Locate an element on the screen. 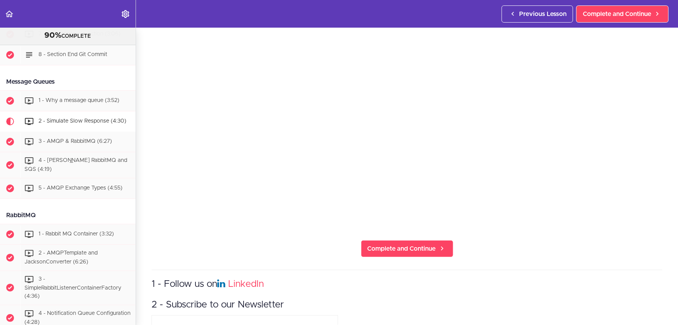  span: 1 - Rabbit MQ Container (3:32) is located at coordinates (76, 234).